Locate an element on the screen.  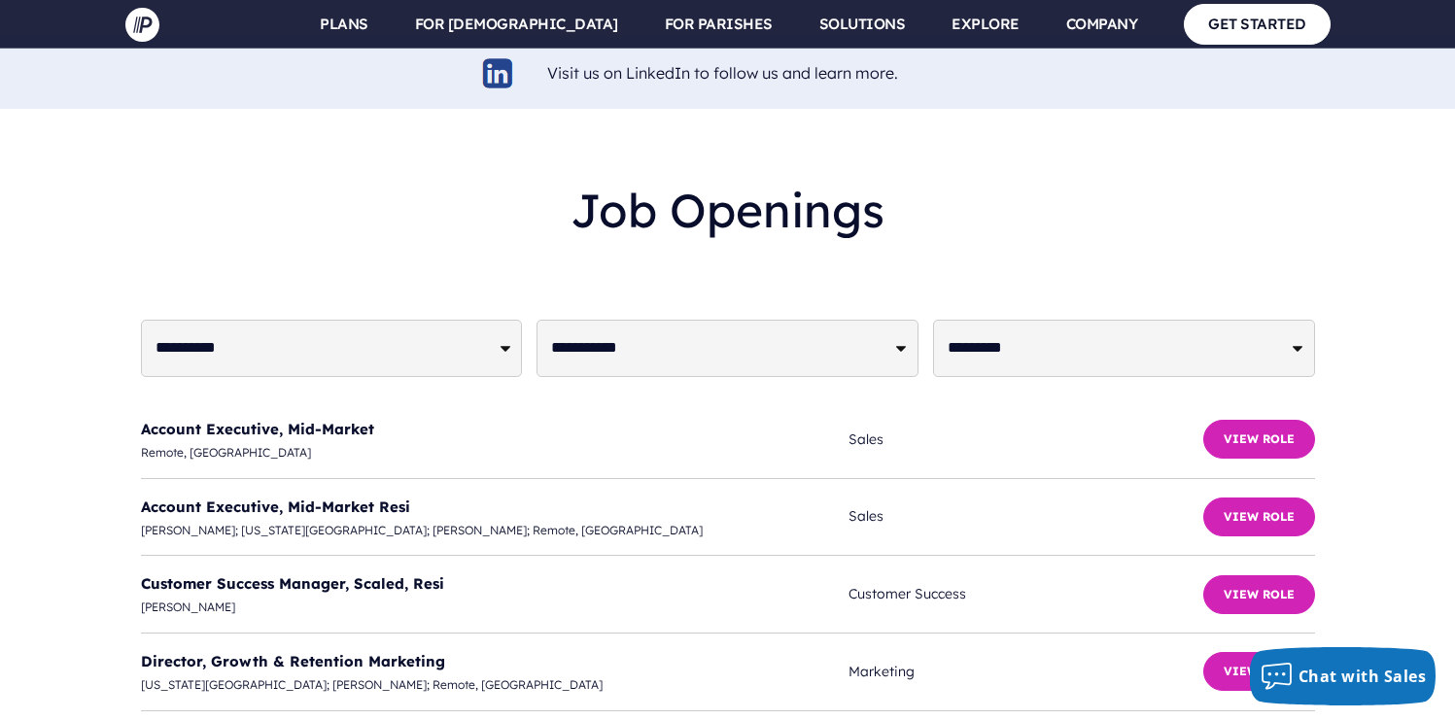
span: Chat with Sales is located at coordinates (1363, 677).